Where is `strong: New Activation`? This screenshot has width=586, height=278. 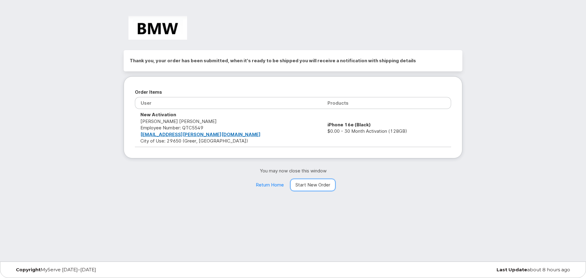
strong: New Activation is located at coordinates (158, 114).